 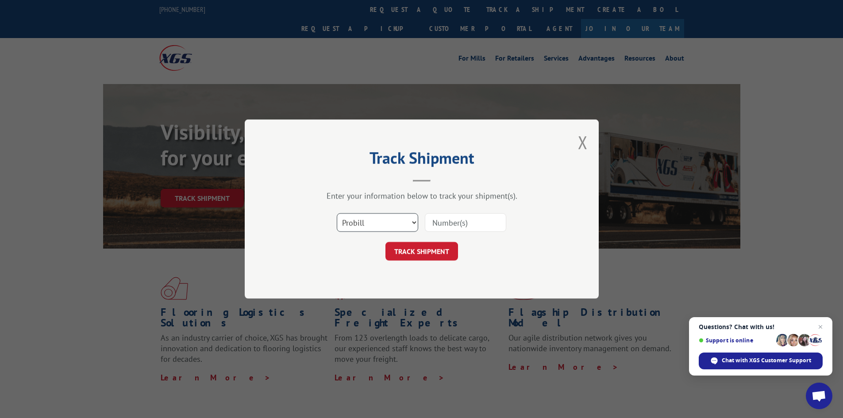 I want to click on div: Open chat, so click(x=819, y=396).